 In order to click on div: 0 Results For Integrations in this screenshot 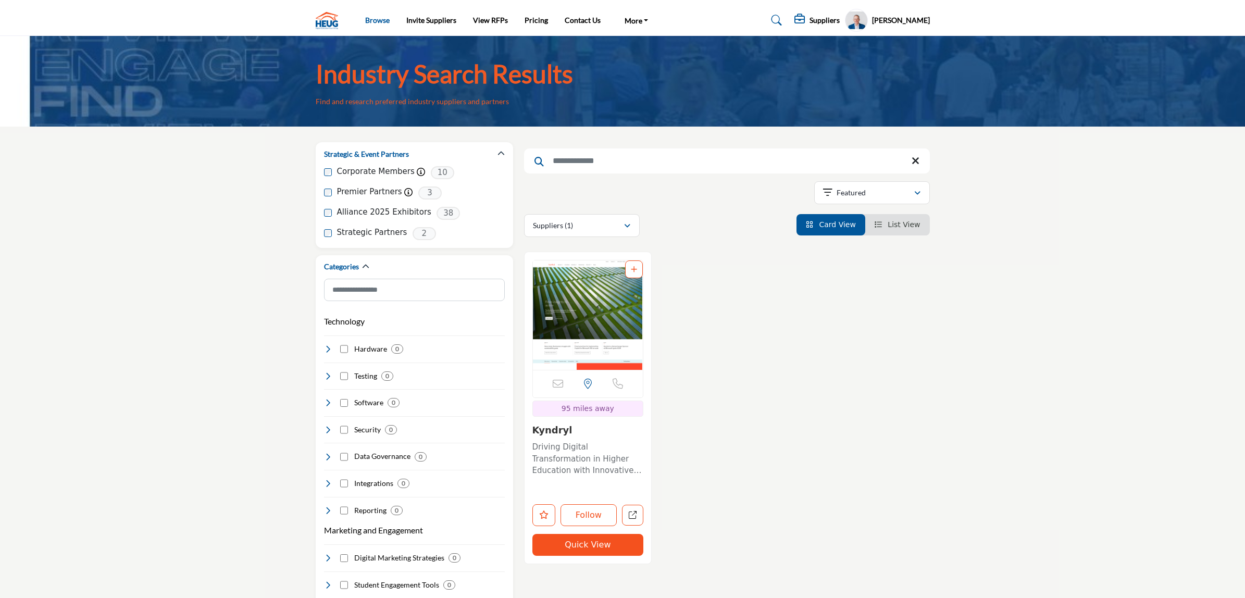, I will do `click(403, 483)`.